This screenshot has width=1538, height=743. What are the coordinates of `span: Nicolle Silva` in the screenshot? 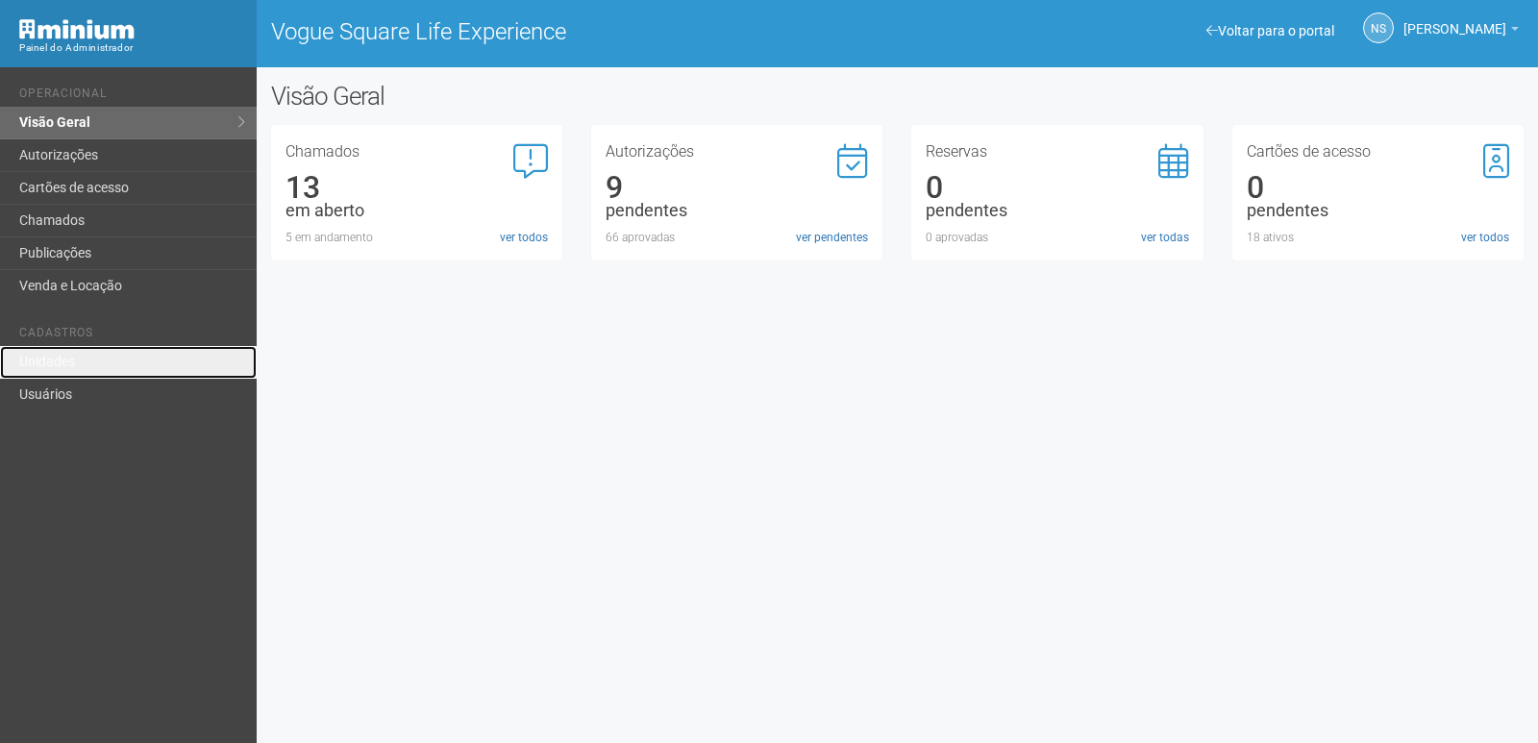 It's located at (1454, 19).